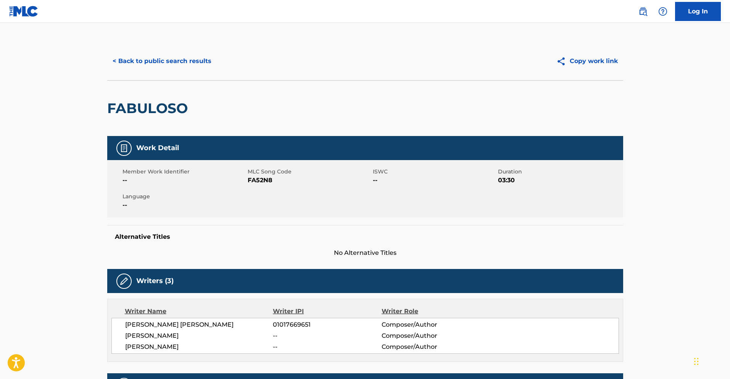 This screenshot has width=730, height=379. What do you see at coordinates (365, 253) in the screenshot?
I see `span: No Alternative Titles` at bounding box center [365, 253].